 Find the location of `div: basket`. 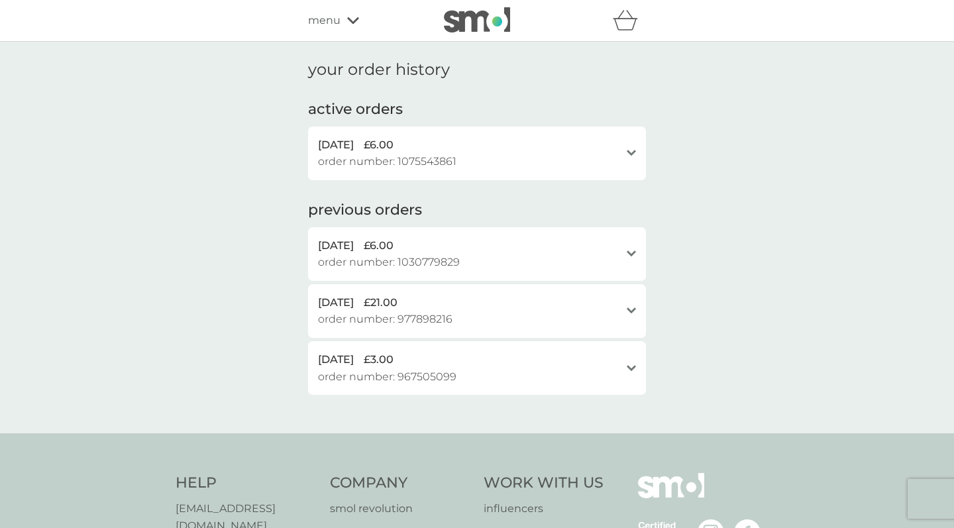

div: basket is located at coordinates (629, 21).